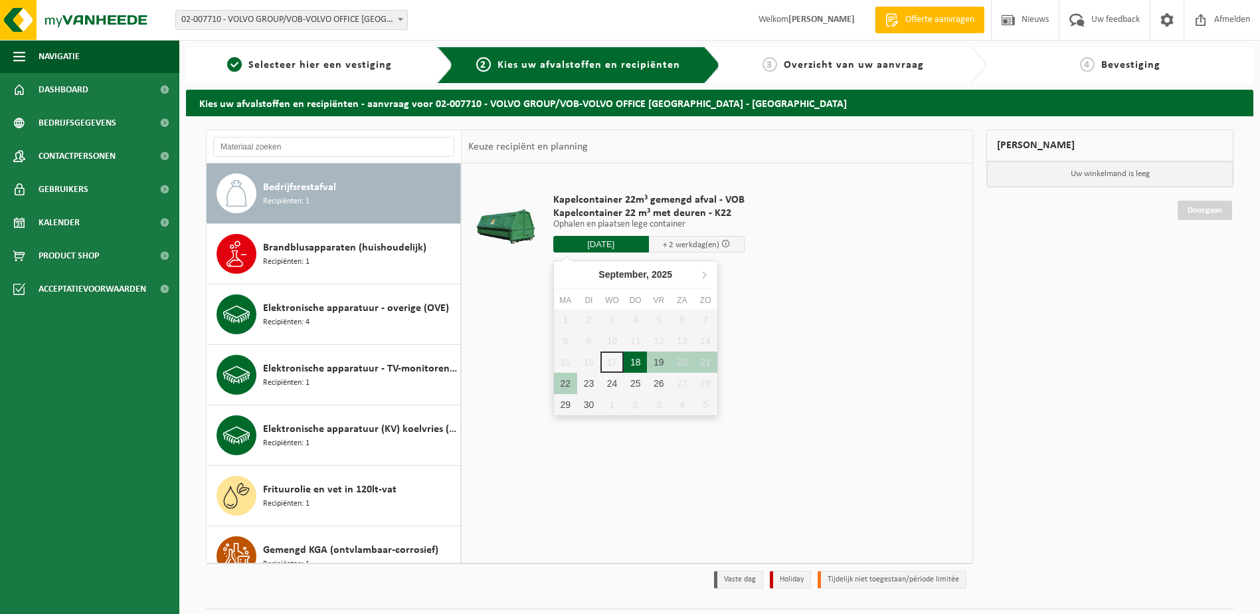 Image resolution: width=1260 pixels, height=614 pixels. Describe the element at coordinates (1130, 65) in the screenshot. I see `span: Bevestiging` at that location.